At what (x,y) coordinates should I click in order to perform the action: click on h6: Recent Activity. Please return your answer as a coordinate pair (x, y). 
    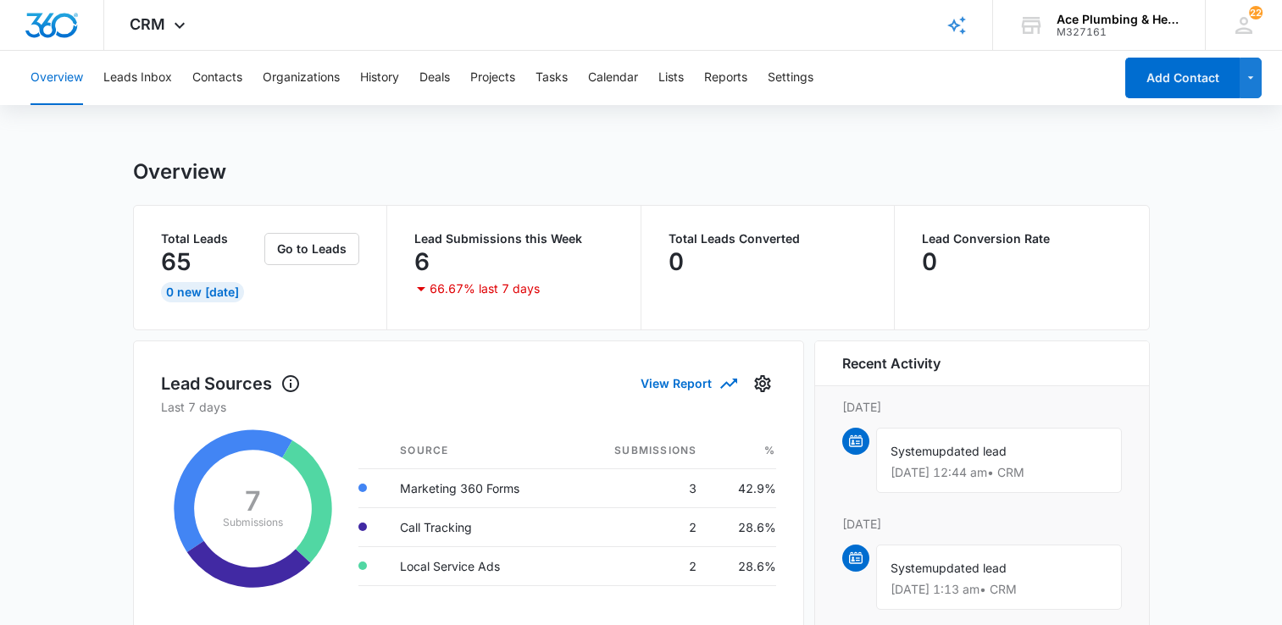
    Looking at the image, I should click on (892, 364).